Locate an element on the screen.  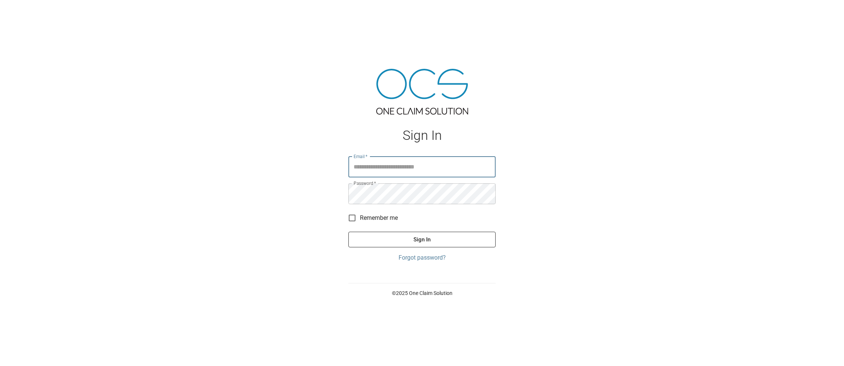
span: Remember me is located at coordinates (379, 218).